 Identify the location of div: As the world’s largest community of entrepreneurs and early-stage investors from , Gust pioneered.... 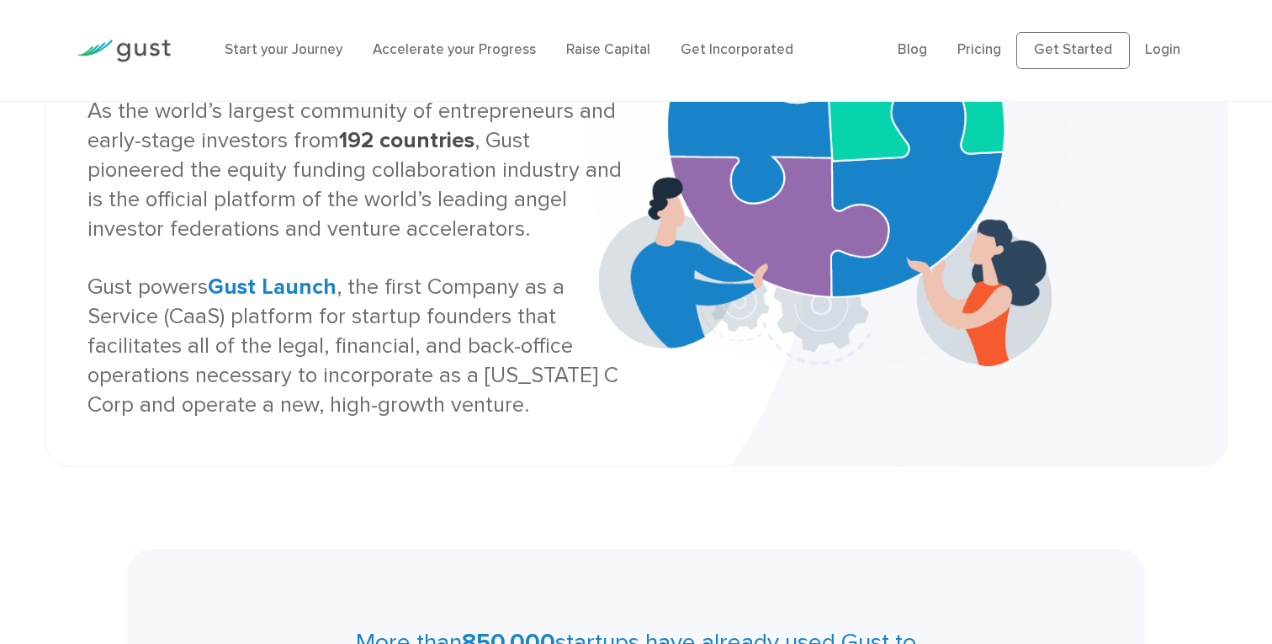
(355, 257).